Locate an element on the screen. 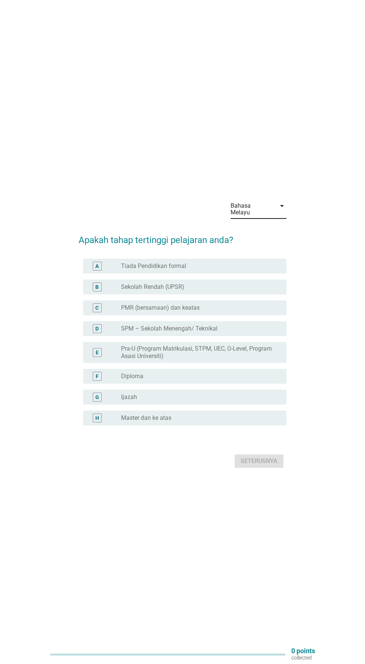  div: B is located at coordinates (97, 287).